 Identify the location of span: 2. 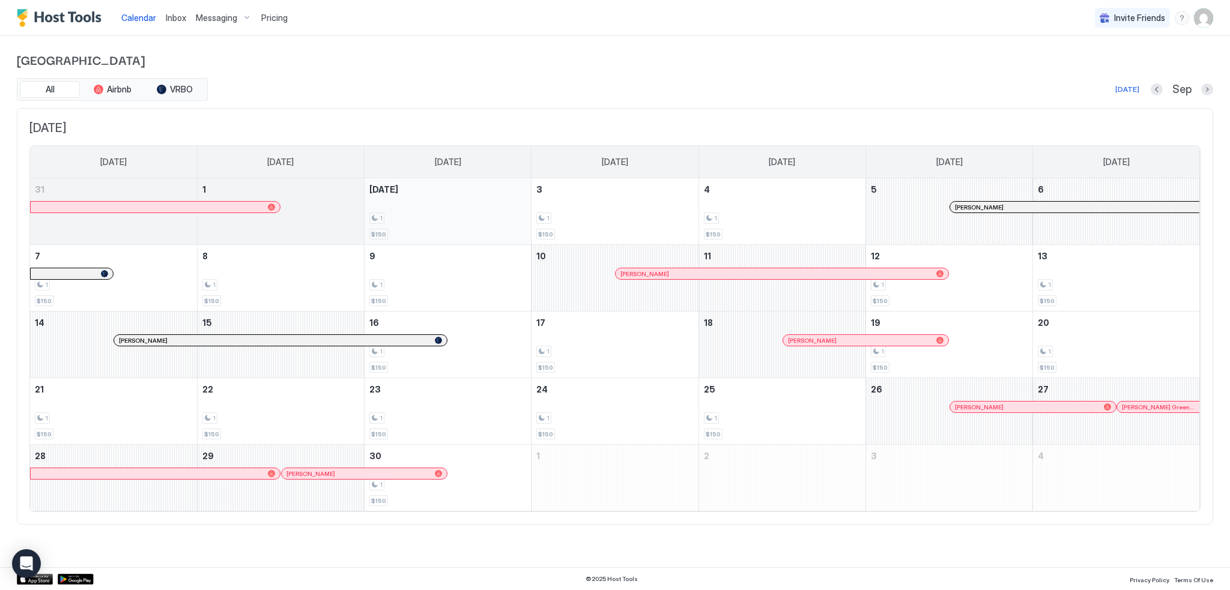
(706, 456).